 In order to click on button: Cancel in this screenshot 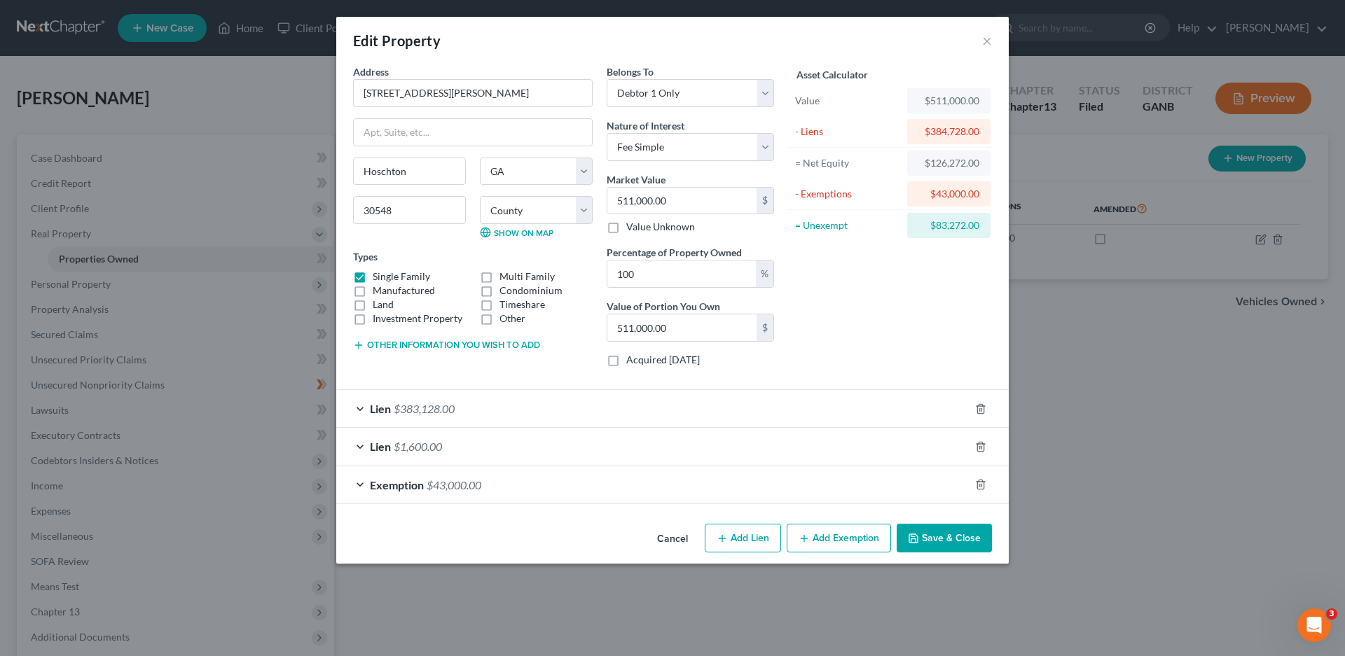, I will do `click(672, 539)`.